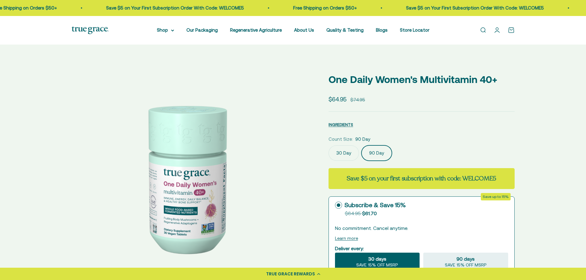 This screenshot has width=586, height=280. I want to click on a: Quality & Testing, so click(345, 30).